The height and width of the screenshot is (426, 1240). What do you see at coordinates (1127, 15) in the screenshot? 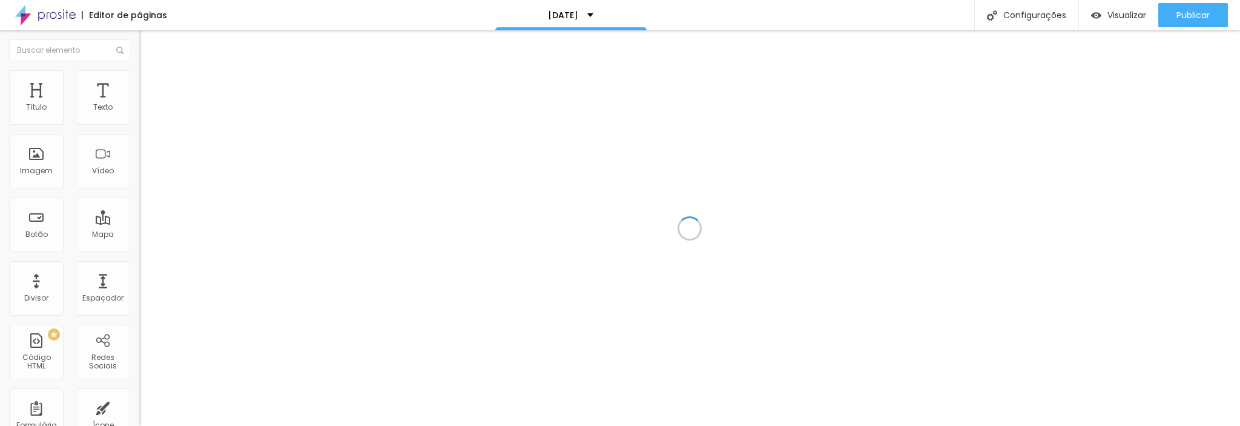
I see `span: Visualizar` at bounding box center [1127, 15].